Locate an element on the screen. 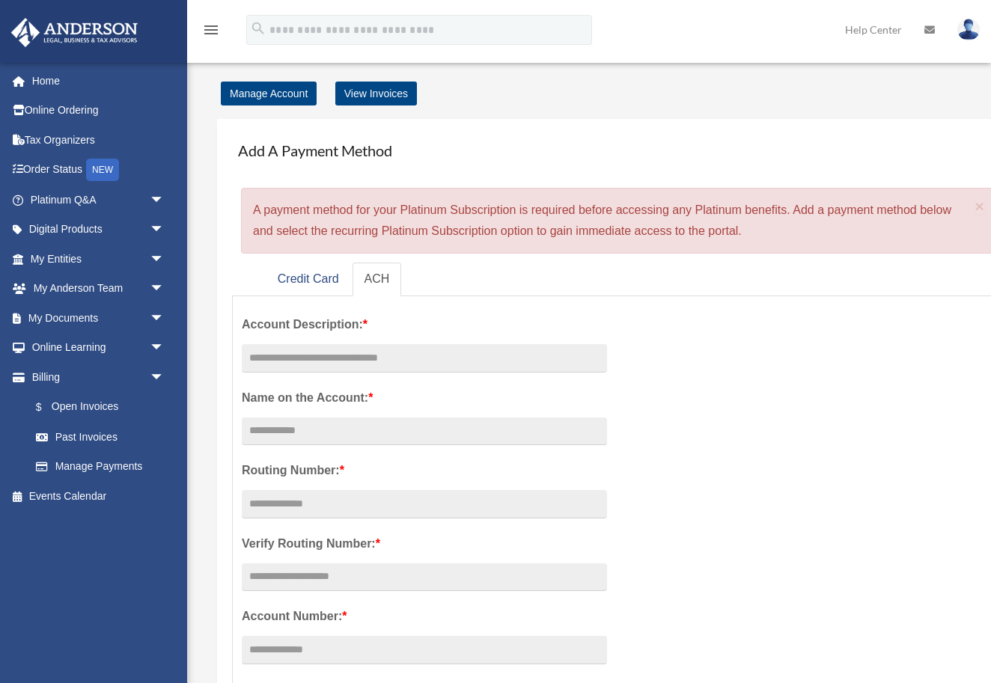 The width and height of the screenshot is (991, 683). a: View Invoices is located at coordinates (376, 94).